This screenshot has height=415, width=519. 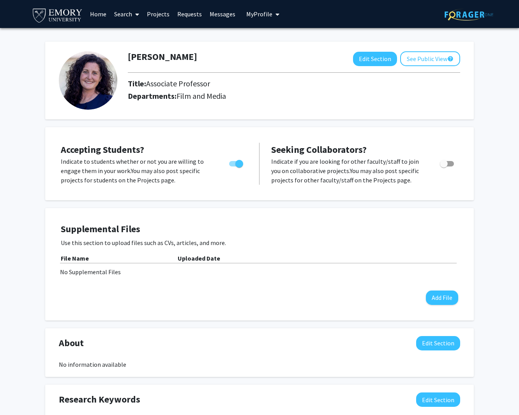 What do you see at coordinates (199, 259) in the screenshot?
I see `b: Uploaded Date` at bounding box center [199, 259].